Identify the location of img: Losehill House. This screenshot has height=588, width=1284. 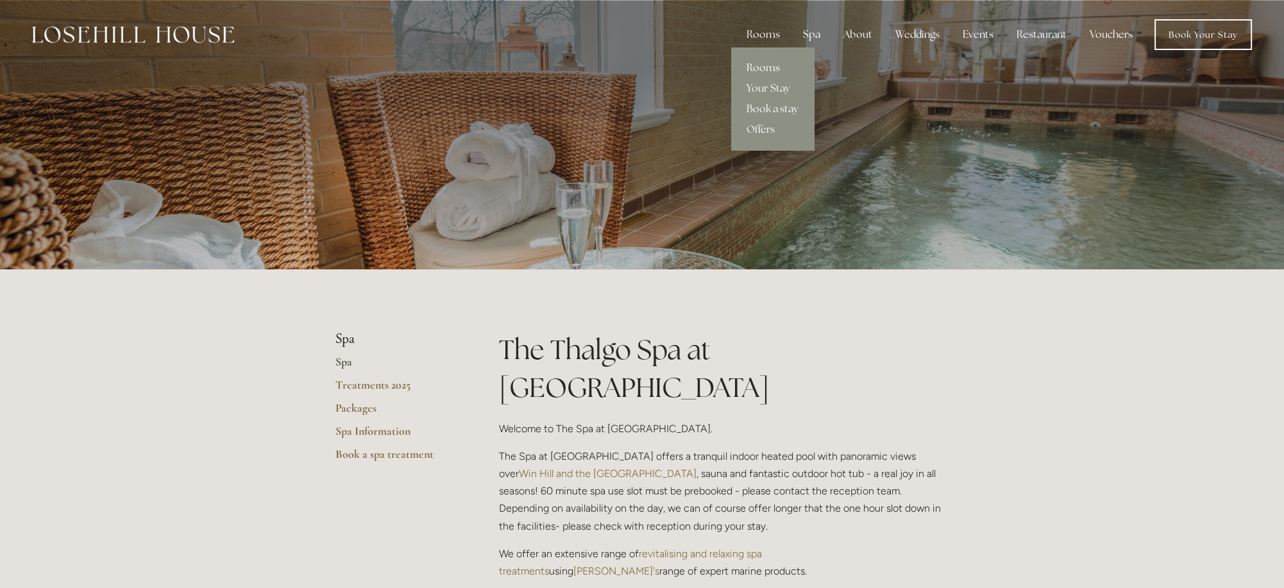
(133, 35).